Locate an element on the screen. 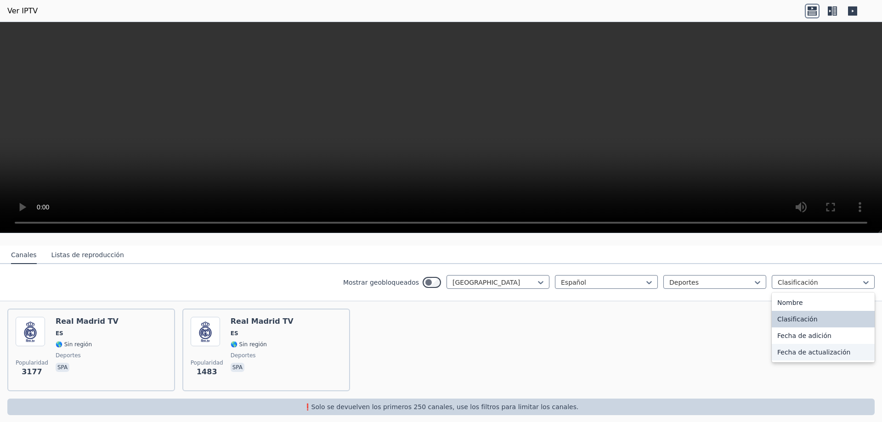 This screenshot has height=422, width=882. font: Nombre is located at coordinates (790, 303).